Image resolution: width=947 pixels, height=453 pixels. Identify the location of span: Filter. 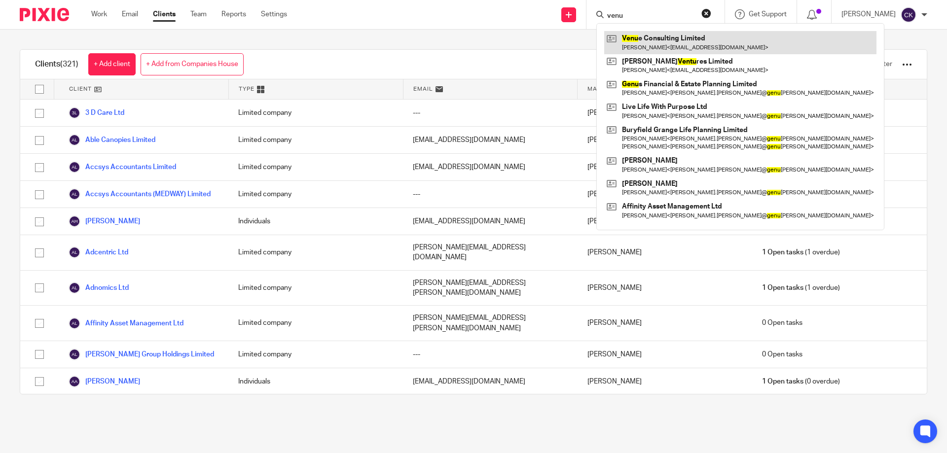
(884, 64).